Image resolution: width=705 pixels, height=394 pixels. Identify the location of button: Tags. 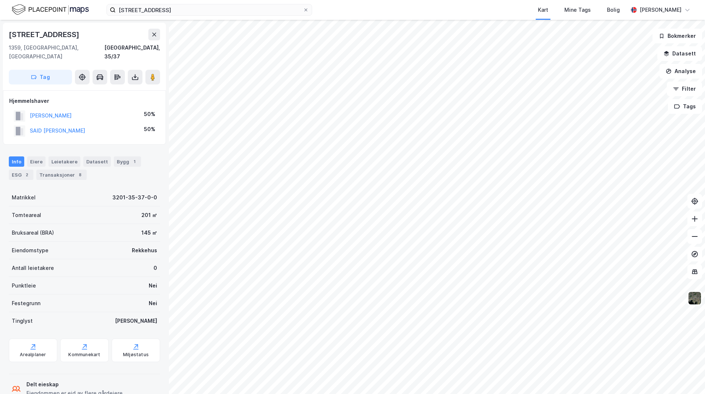
(685, 107).